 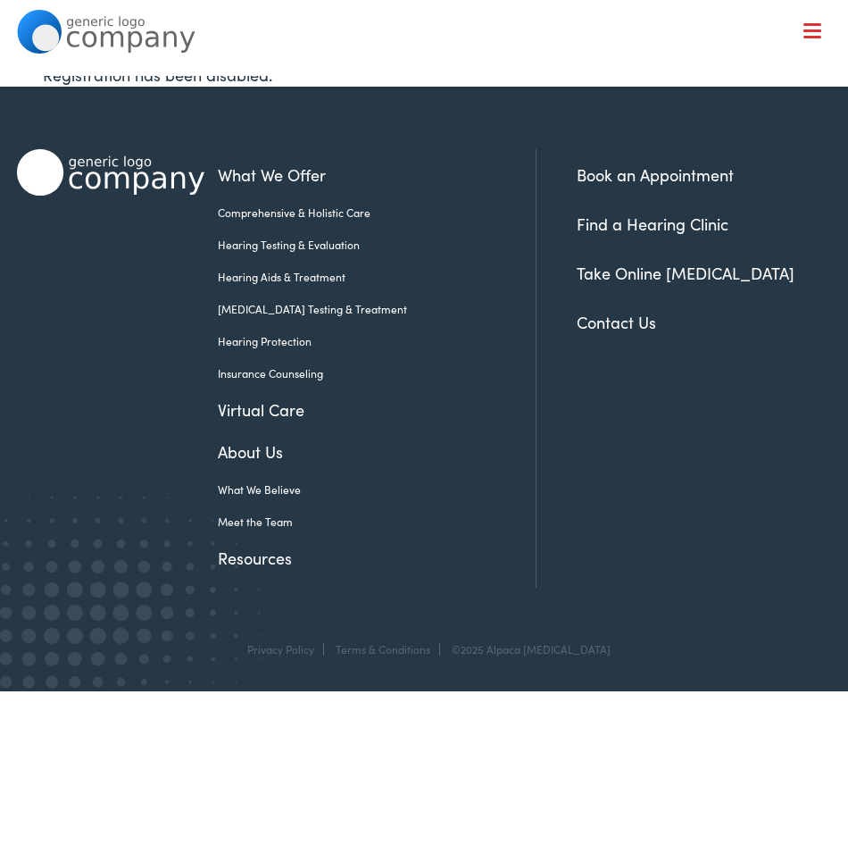 I want to click on a: Book an Appointment, so click(x=655, y=174).